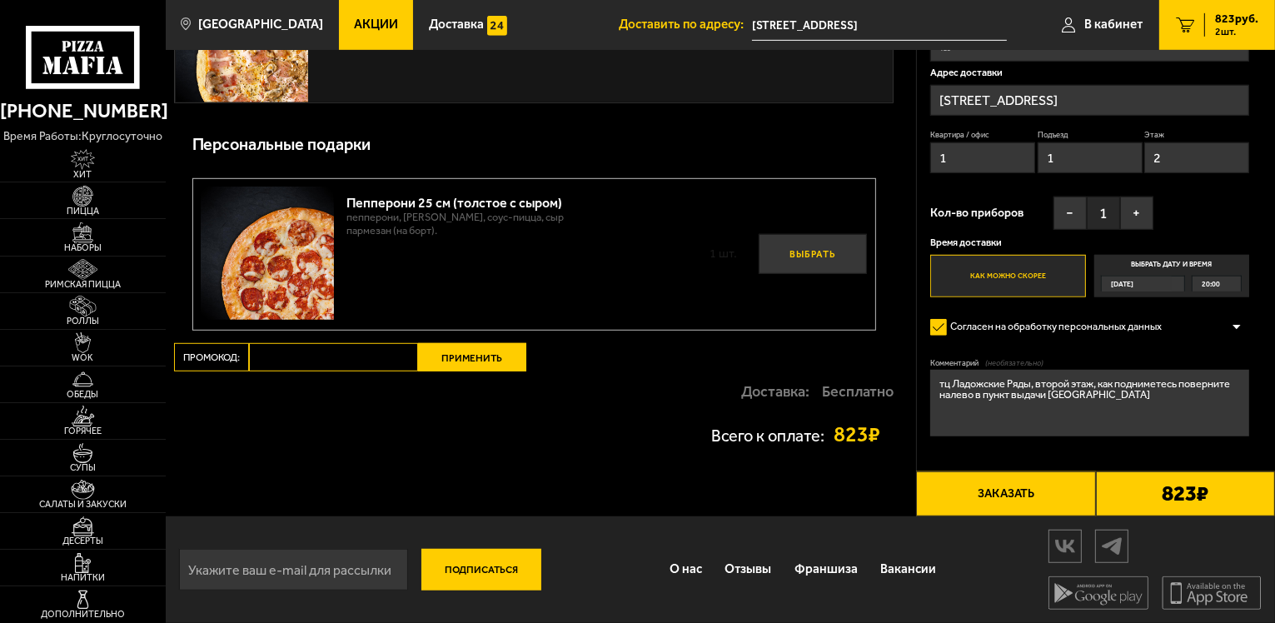  I want to click on span: В кабинет, so click(1113, 24).